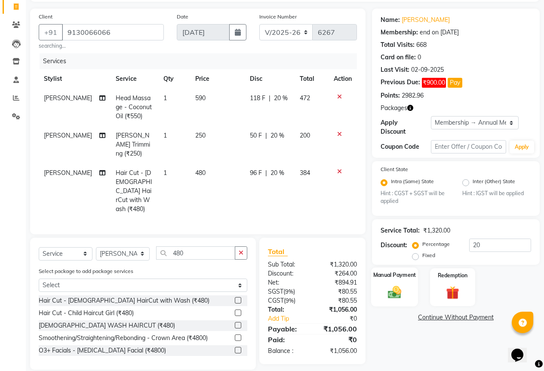 This screenshot has height=371, width=544. I want to click on div: Net:, so click(287, 283).